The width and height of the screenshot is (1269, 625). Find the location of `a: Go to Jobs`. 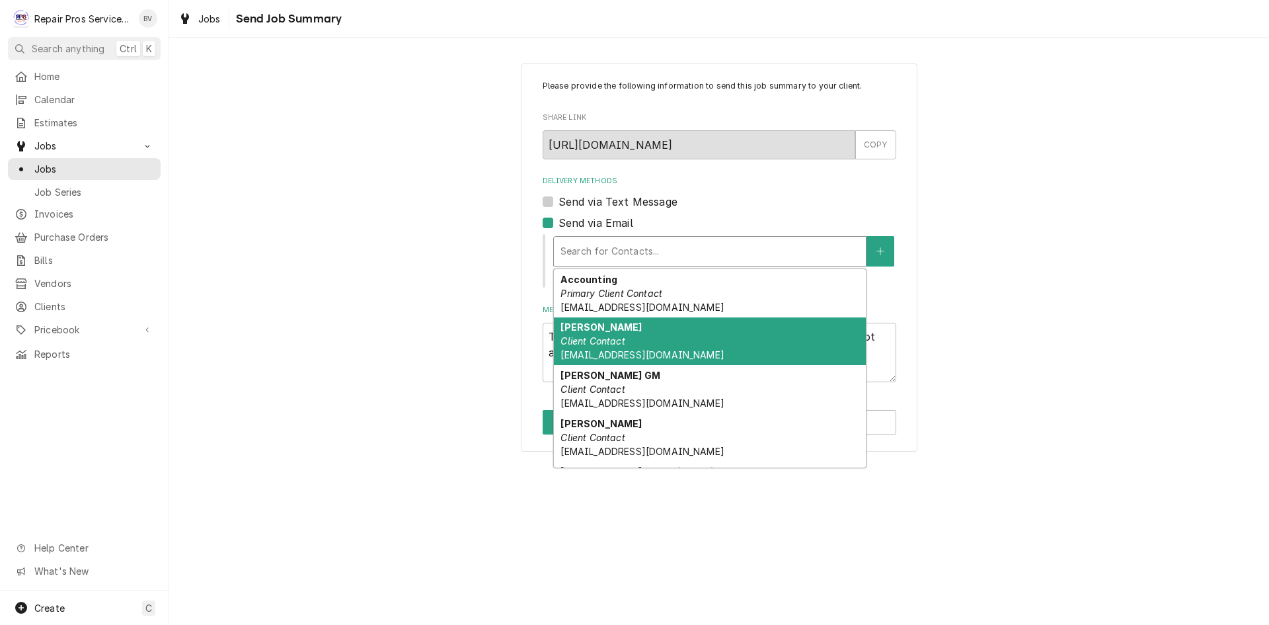

a: Go to Jobs is located at coordinates (84, 145).